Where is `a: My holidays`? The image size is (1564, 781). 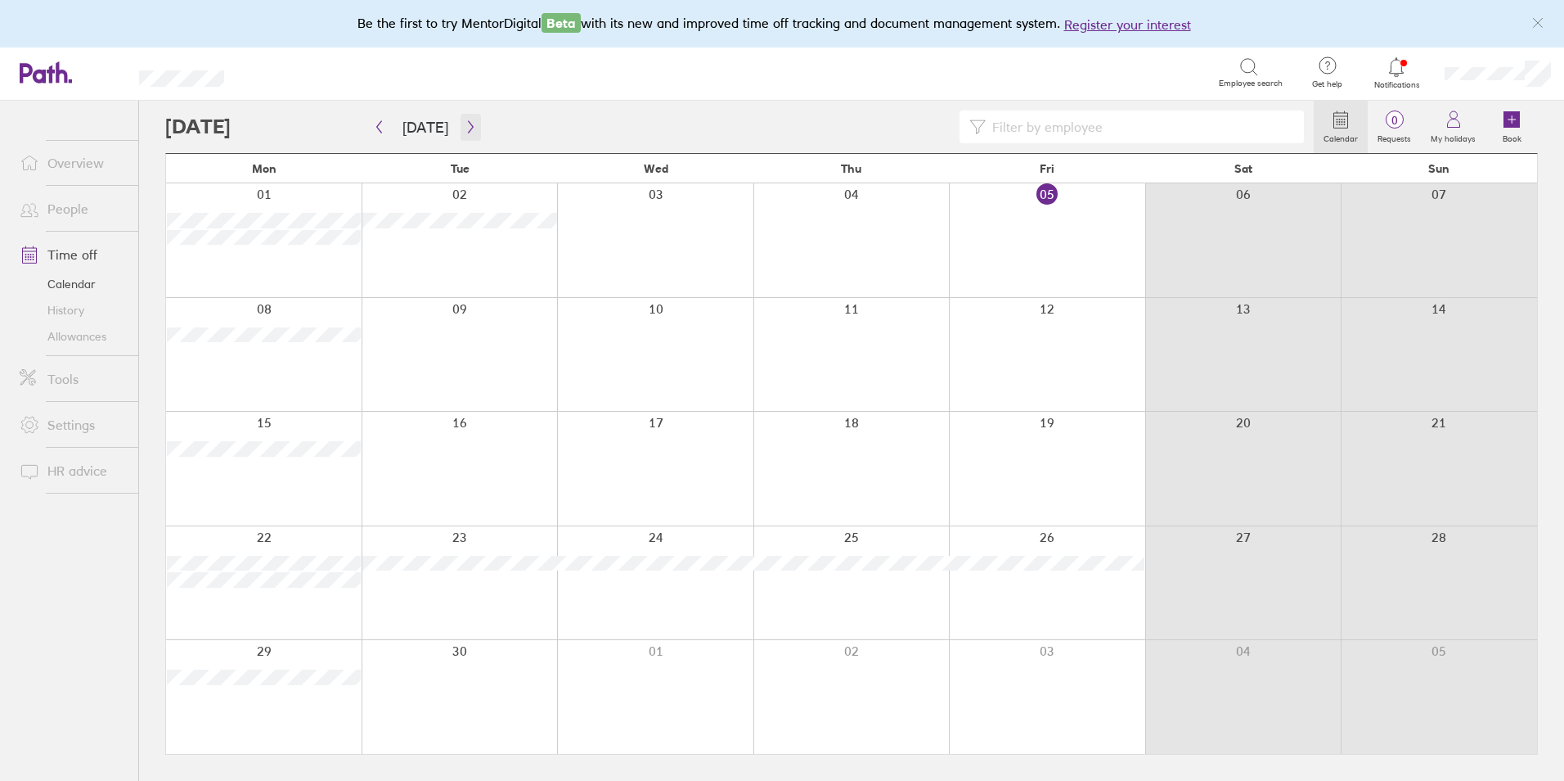 a: My holidays is located at coordinates (1453, 127).